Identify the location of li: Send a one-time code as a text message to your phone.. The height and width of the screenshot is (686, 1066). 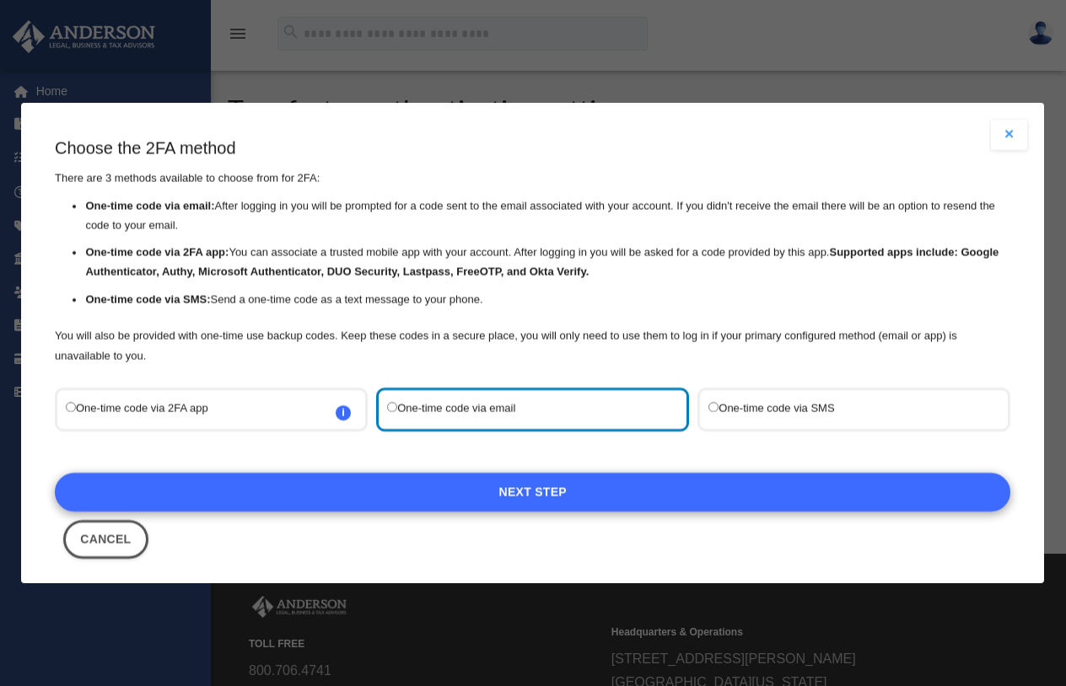
(548, 300).